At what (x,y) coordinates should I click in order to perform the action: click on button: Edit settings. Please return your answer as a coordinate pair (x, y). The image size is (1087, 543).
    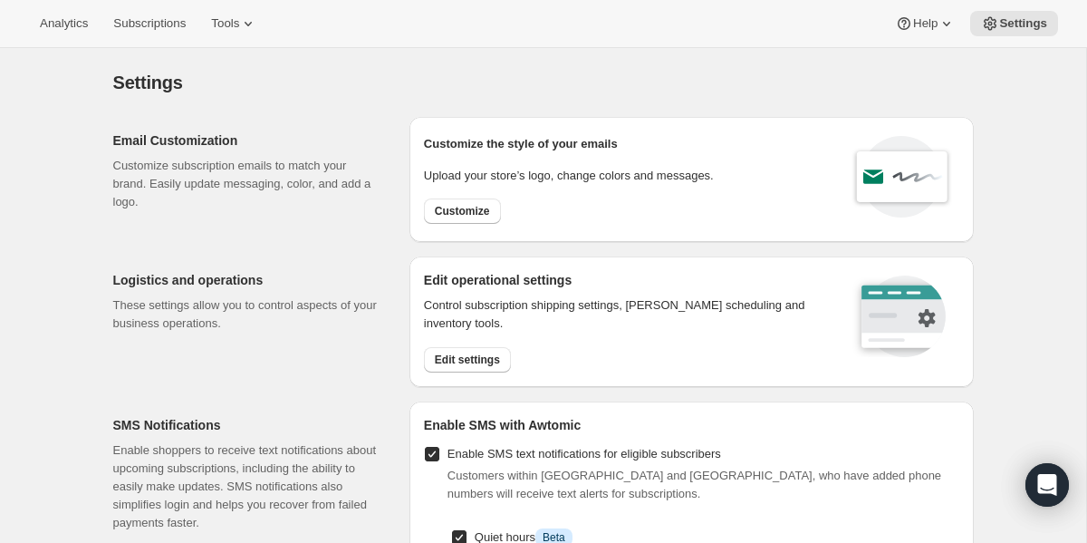
    Looking at the image, I should click on (467, 360).